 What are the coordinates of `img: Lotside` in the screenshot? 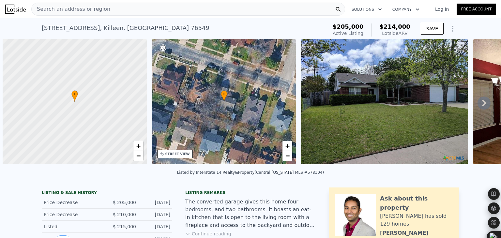 It's located at (15, 9).